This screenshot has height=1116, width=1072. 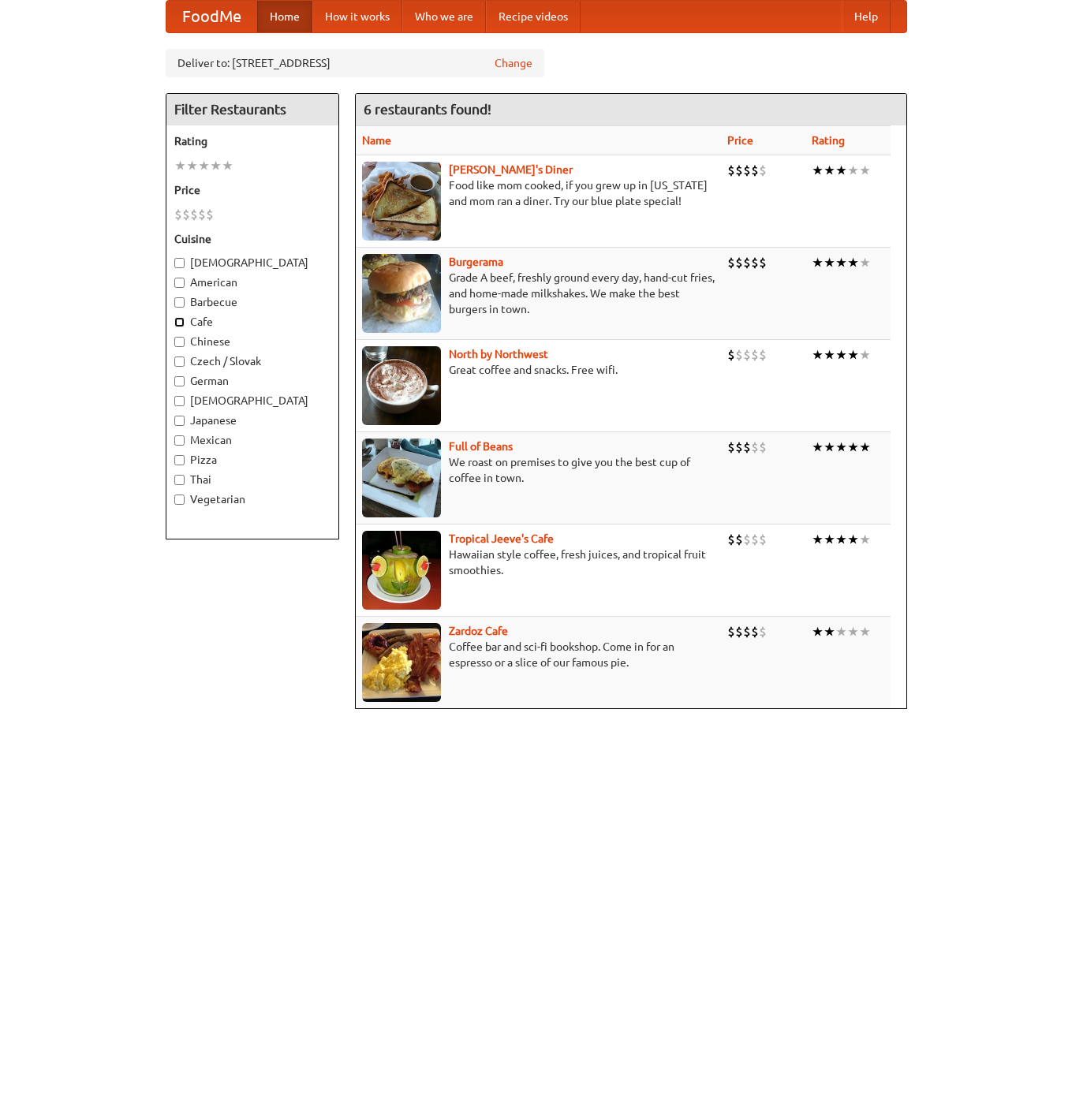 I want to click on input: Thai, so click(x=179, y=480).